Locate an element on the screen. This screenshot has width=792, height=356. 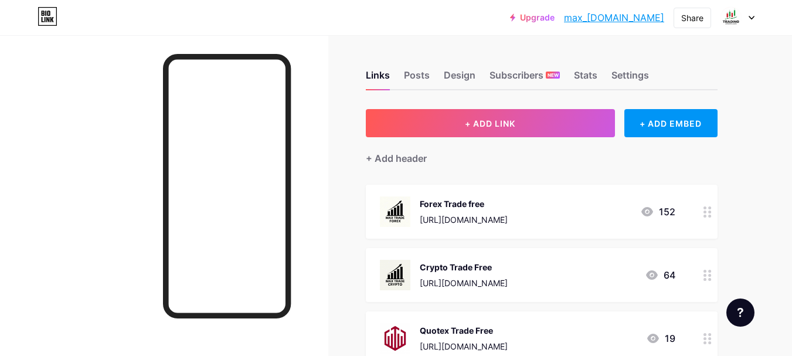
span: + ADD LINK is located at coordinates (490, 123).